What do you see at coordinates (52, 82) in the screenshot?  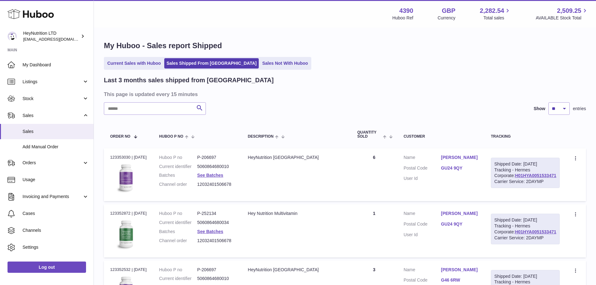 I see `span: Listings` at bounding box center [52, 82].